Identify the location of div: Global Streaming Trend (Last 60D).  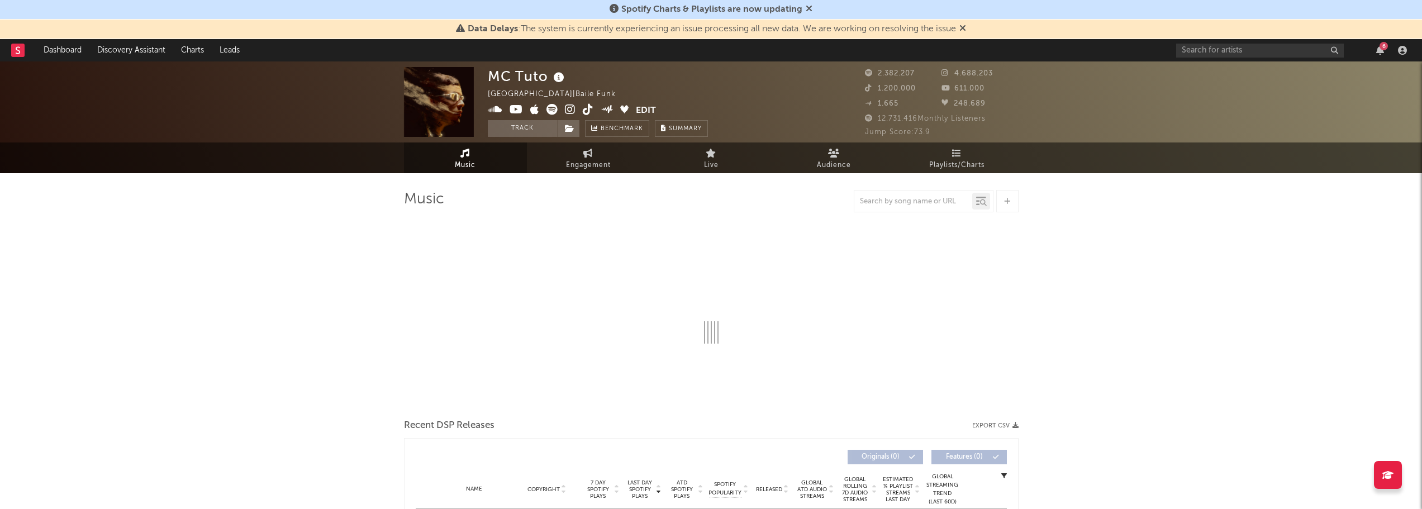
(943, 489).